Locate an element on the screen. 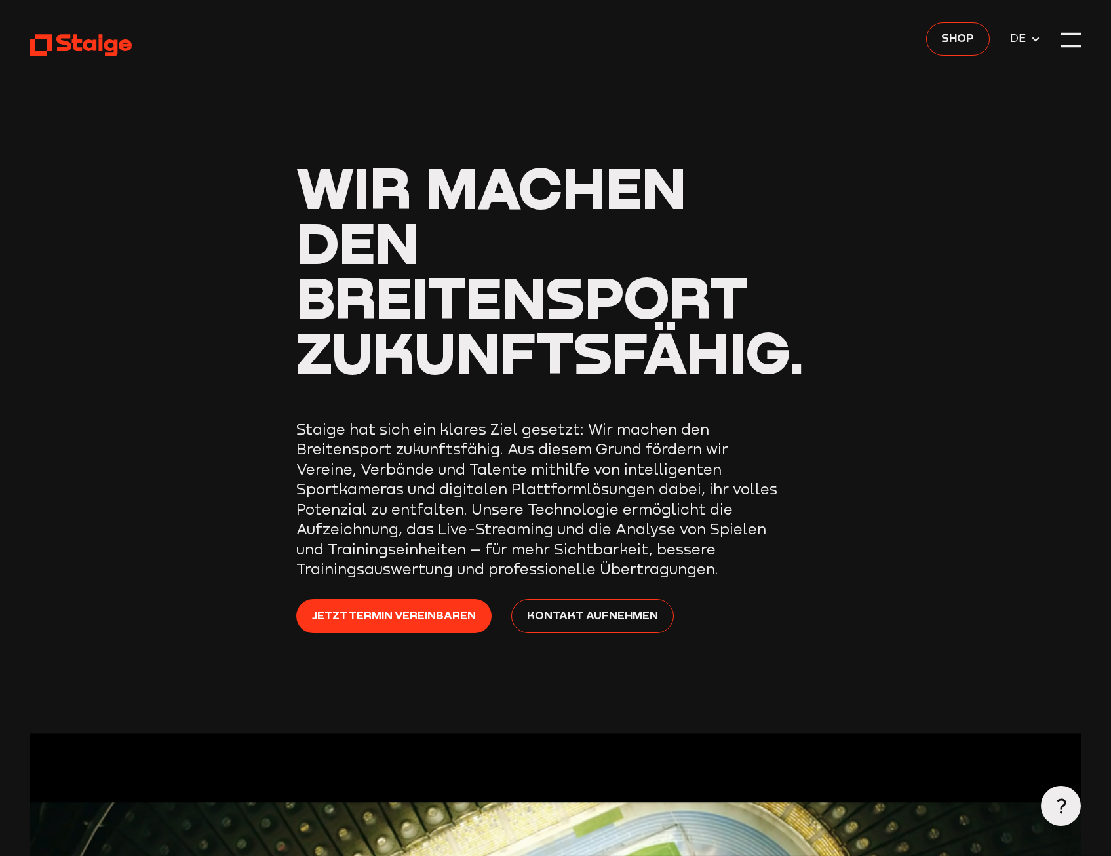  p: Staige hat sich ein klares Ziel gesetzt: Wir machen den Breitensport zukunftsfähig. Aus diesem Gr... is located at coordinates (542, 499).